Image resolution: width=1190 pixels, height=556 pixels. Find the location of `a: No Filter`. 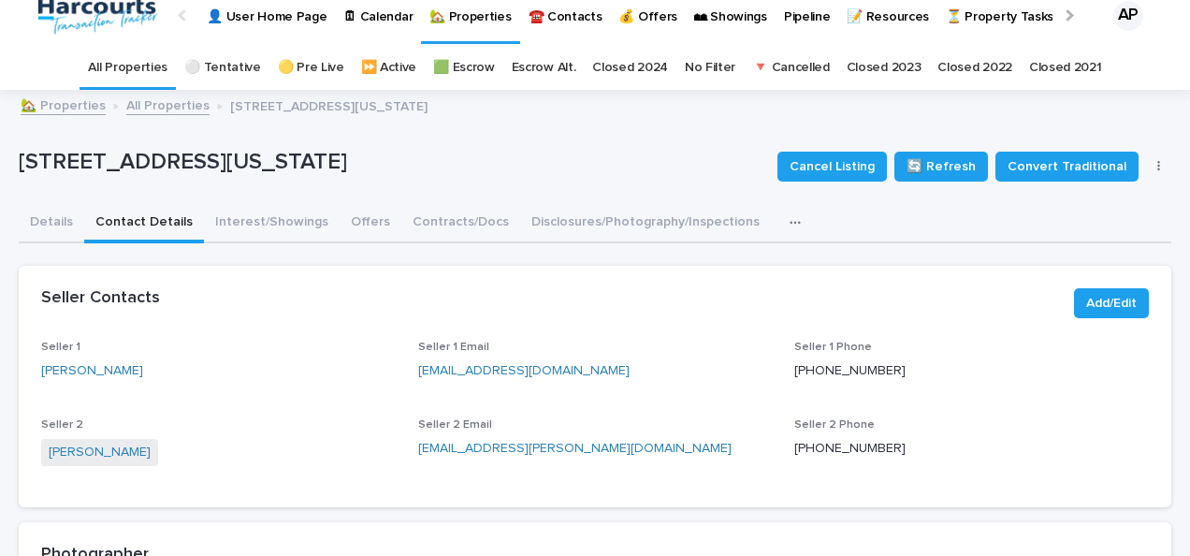

a: No Filter is located at coordinates (710, 67).